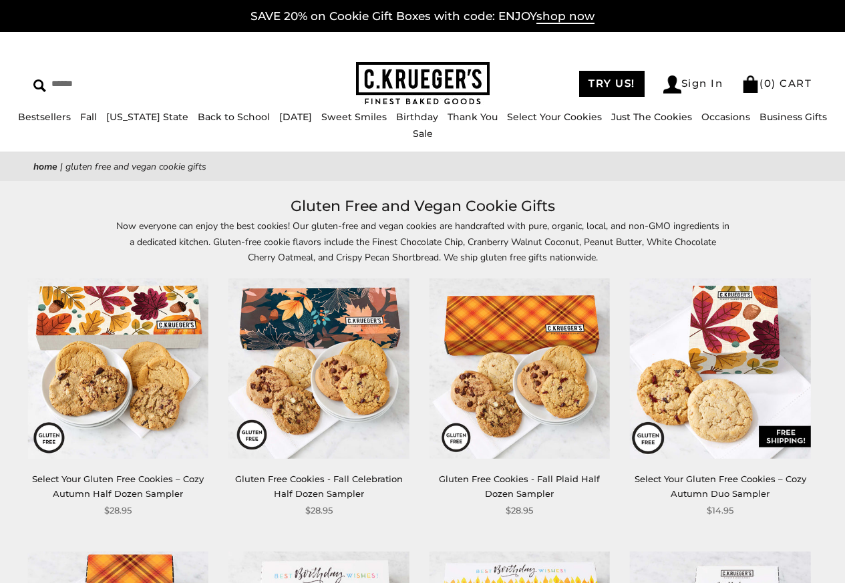 Image resolution: width=845 pixels, height=583 pixels. I want to click on a: TRY US!, so click(612, 83).